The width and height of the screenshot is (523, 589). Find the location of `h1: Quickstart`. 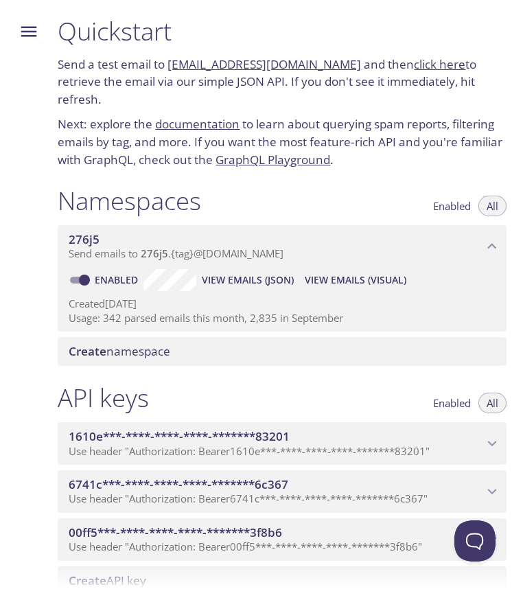

h1: Quickstart is located at coordinates (282, 31).